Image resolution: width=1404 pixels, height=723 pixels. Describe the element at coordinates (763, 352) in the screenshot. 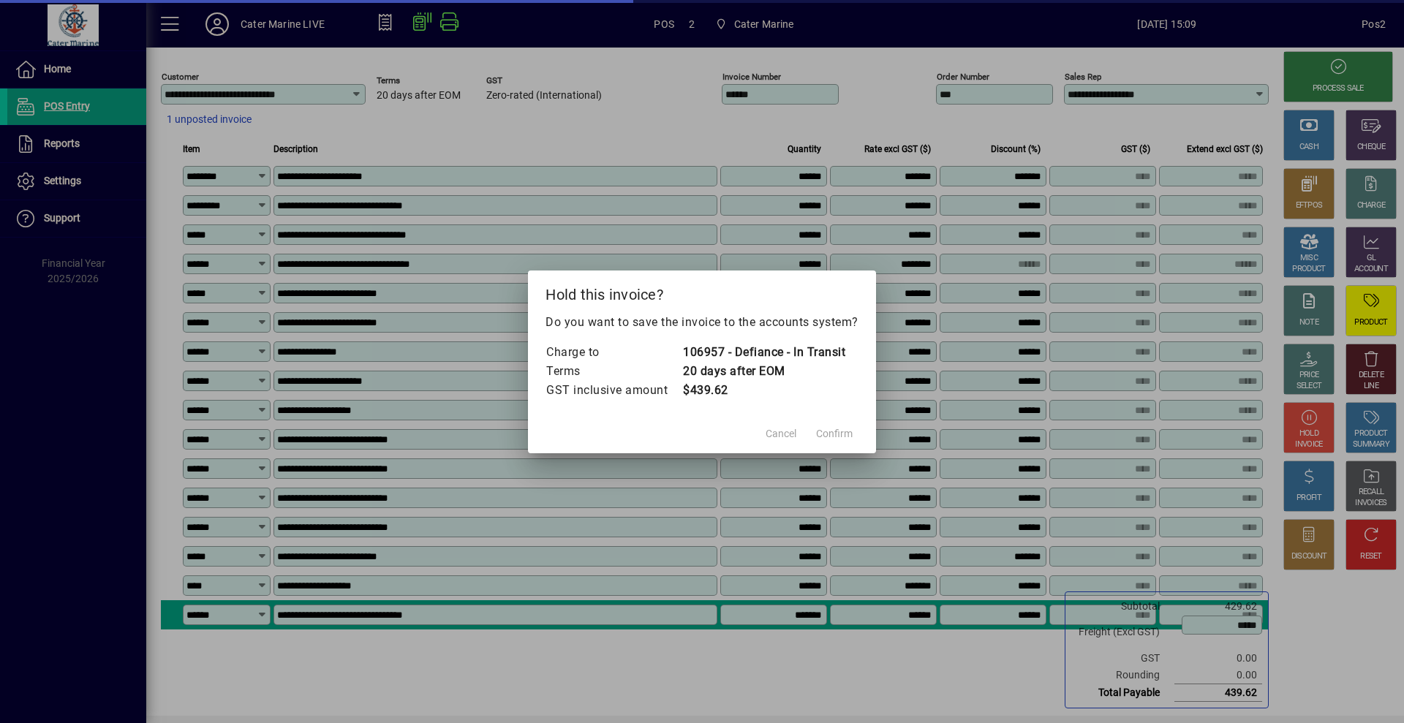

I see `td: 106957 - Defiance - In Transit` at that location.